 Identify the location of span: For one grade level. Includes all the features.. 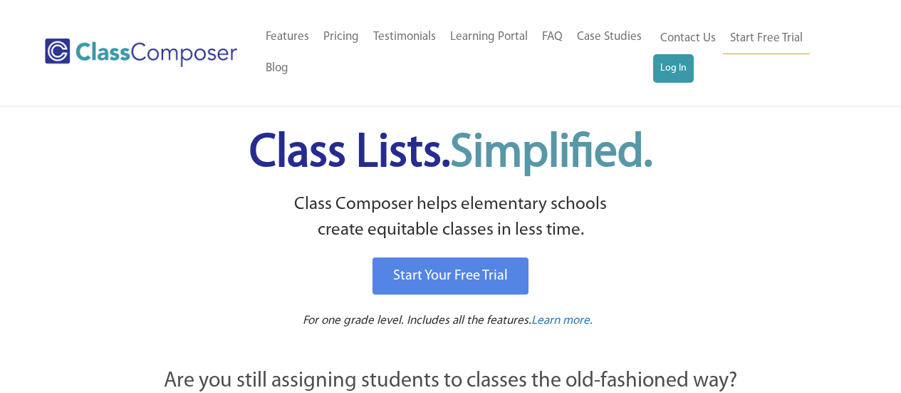
(417, 320).